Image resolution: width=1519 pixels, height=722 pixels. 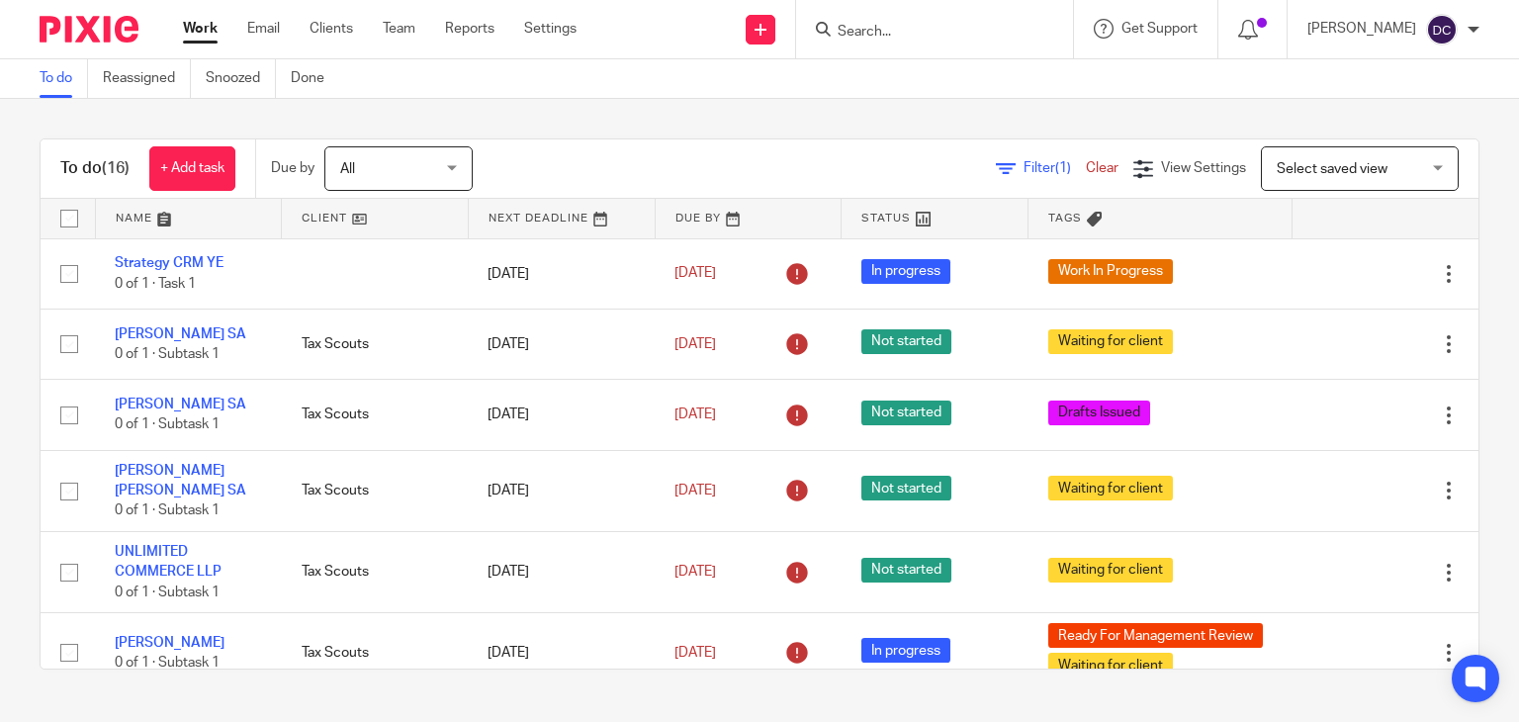 What do you see at coordinates (63, 78) in the screenshot?
I see `a: To do` at bounding box center [63, 78].